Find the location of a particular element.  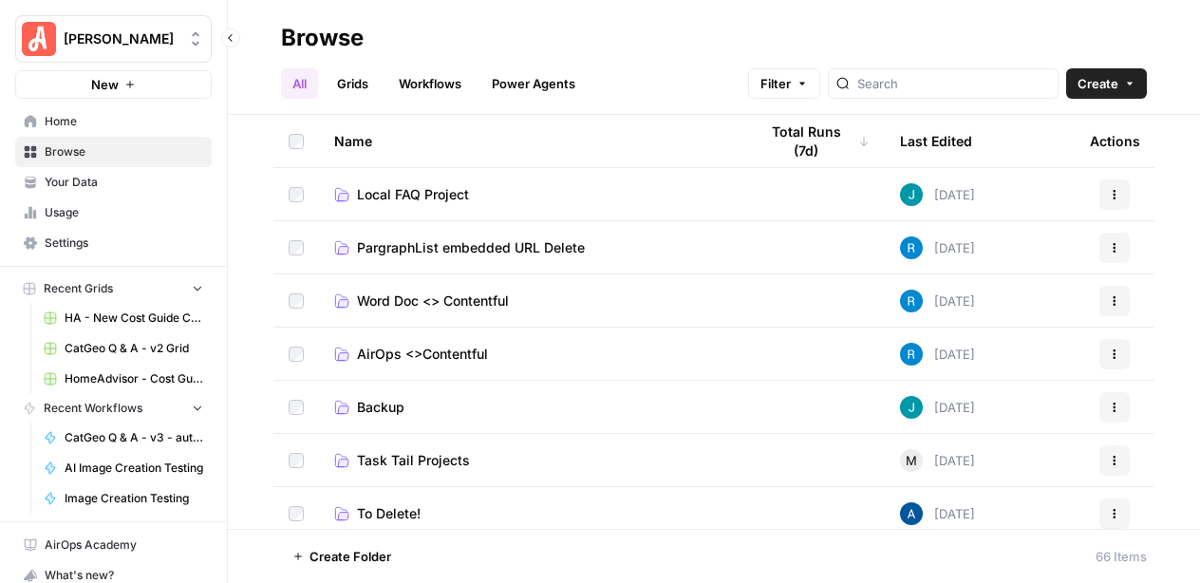

span: M is located at coordinates (912, 461).